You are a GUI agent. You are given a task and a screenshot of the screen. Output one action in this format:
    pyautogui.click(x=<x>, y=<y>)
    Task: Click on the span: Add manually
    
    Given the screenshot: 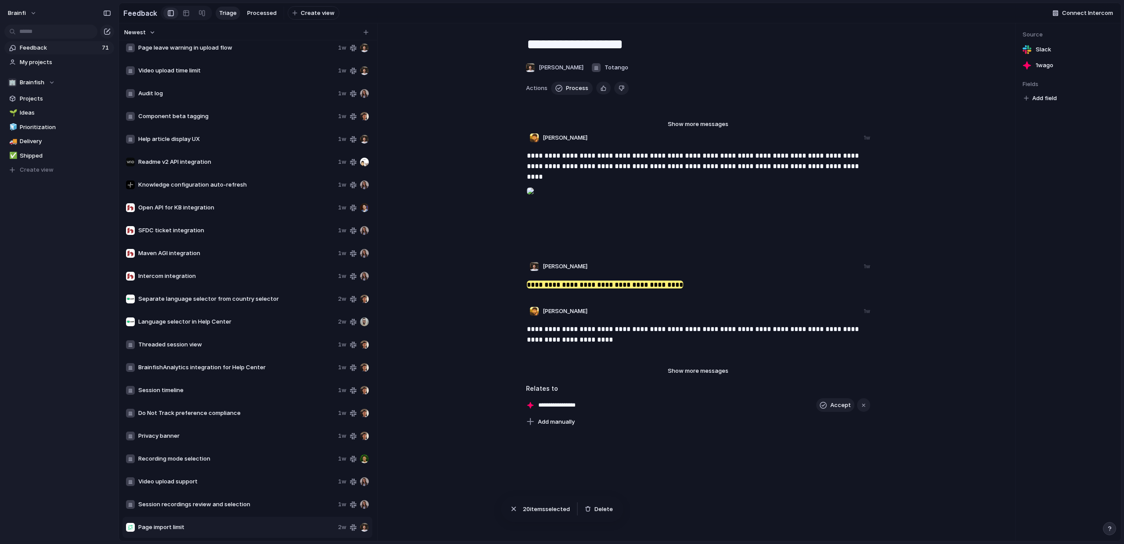 What is the action you would take?
    pyautogui.click(x=556, y=422)
    